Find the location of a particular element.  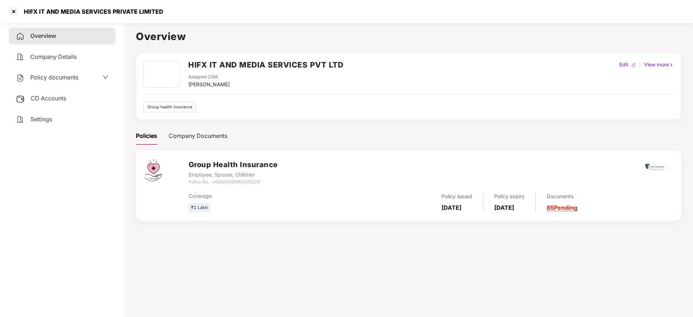

h3: Group Health Insurance is located at coordinates (233, 165).